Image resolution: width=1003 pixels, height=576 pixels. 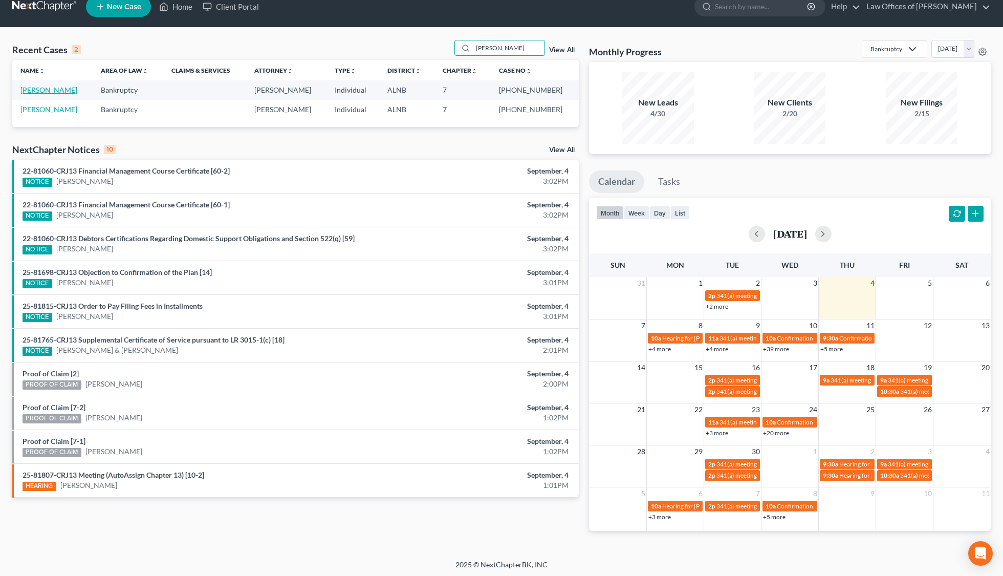 What do you see at coordinates (928, 409) in the screenshot?
I see `span: 26` at bounding box center [928, 409].